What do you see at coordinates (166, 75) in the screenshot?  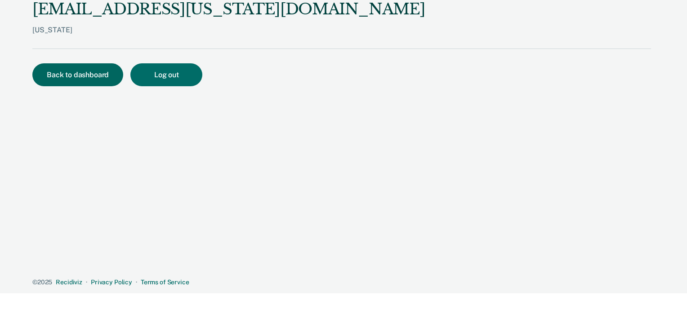 I see `button: Log out` at bounding box center [166, 75].